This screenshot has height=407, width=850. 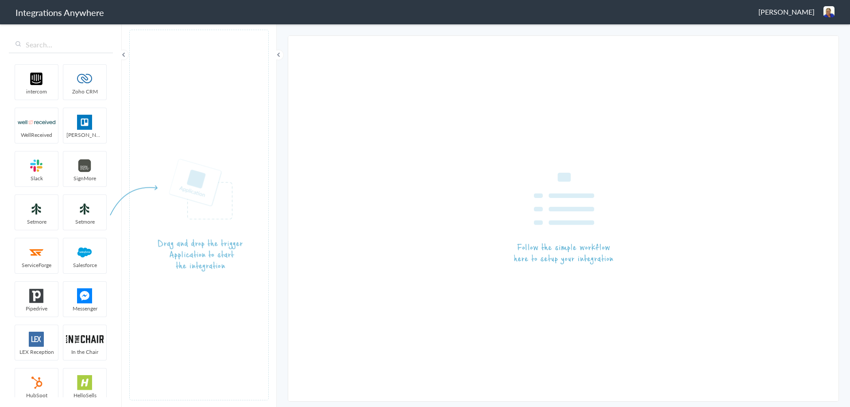 What do you see at coordinates (85, 122) in the screenshot?
I see `img: trello.png` at bounding box center [85, 122].